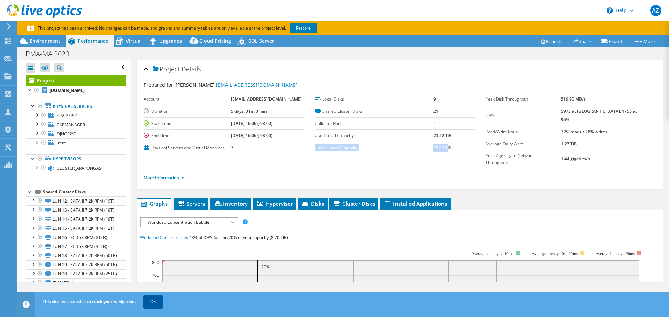 Image resolution: width=669 pixels, height=317 pixels. What do you see at coordinates (551, 41) in the screenshot?
I see `a: Reports` at bounding box center [551, 41].